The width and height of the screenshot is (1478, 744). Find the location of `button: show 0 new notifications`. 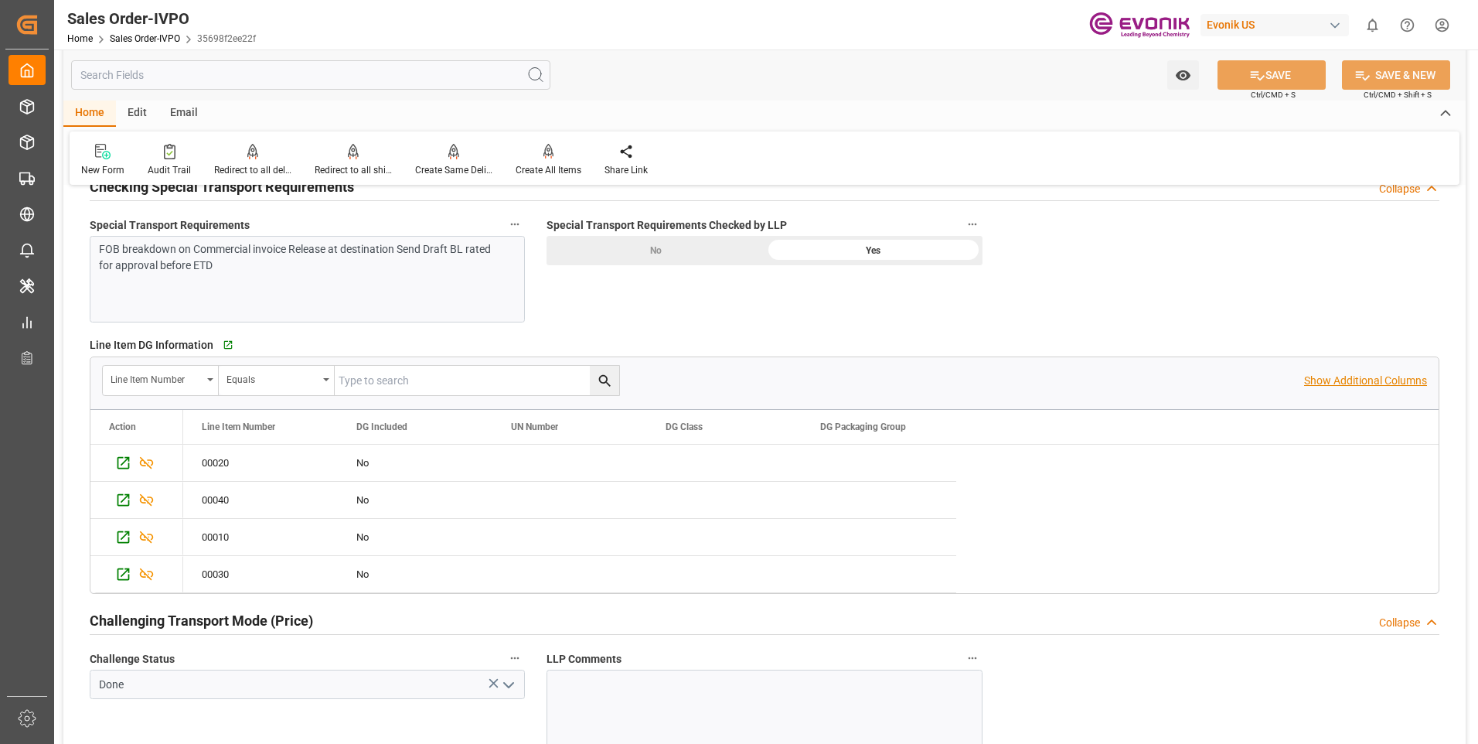

button: show 0 new notifications is located at coordinates (1373, 25).